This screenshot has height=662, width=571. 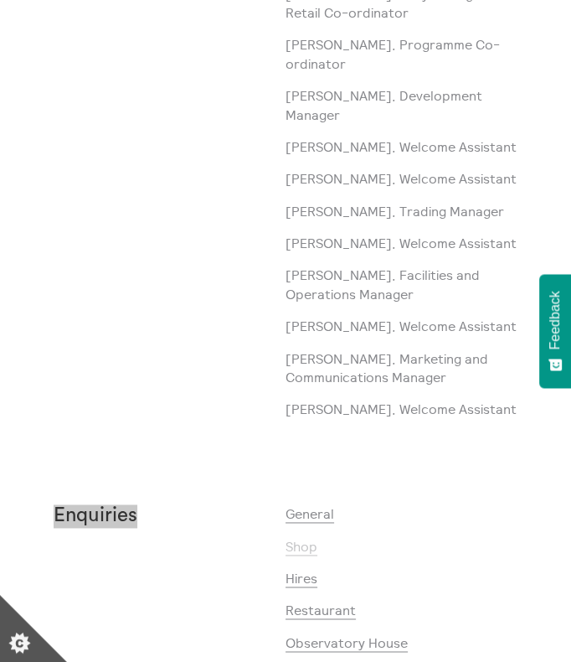 I want to click on strong: Enquiries, so click(x=96, y=515).